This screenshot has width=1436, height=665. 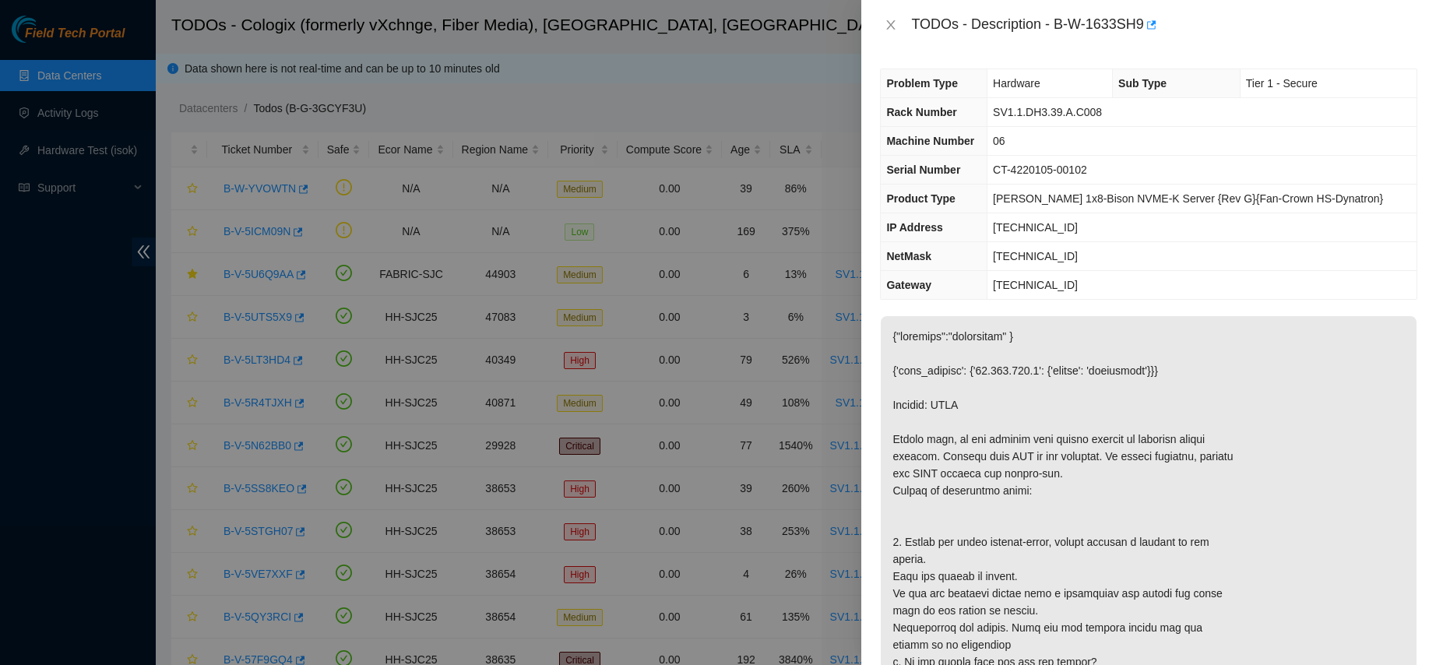 What do you see at coordinates (891, 25) in the screenshot?
I see `span: close` at bounding box center [891, 25].